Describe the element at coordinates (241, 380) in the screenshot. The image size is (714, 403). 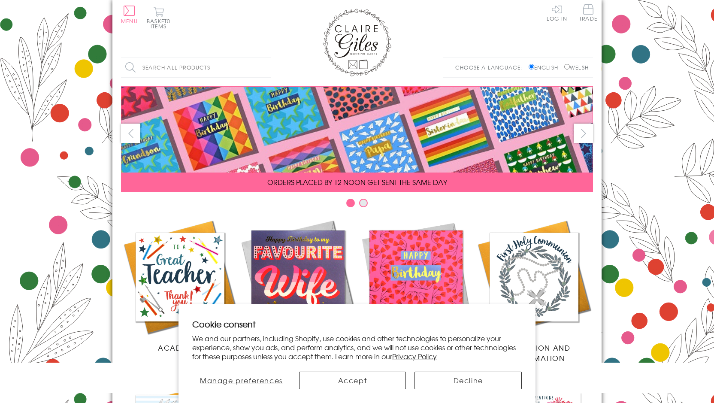
I see `button: Manage preferences` at that location.